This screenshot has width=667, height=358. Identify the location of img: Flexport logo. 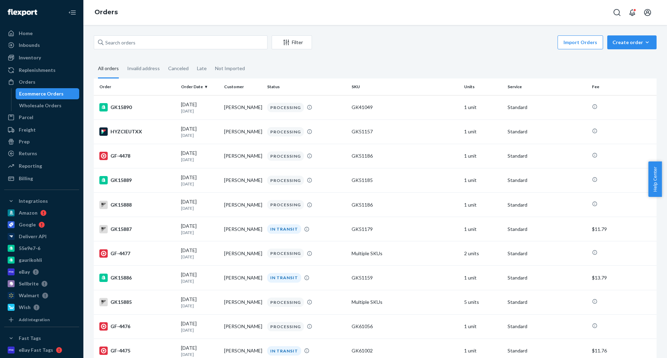
(22, 13).